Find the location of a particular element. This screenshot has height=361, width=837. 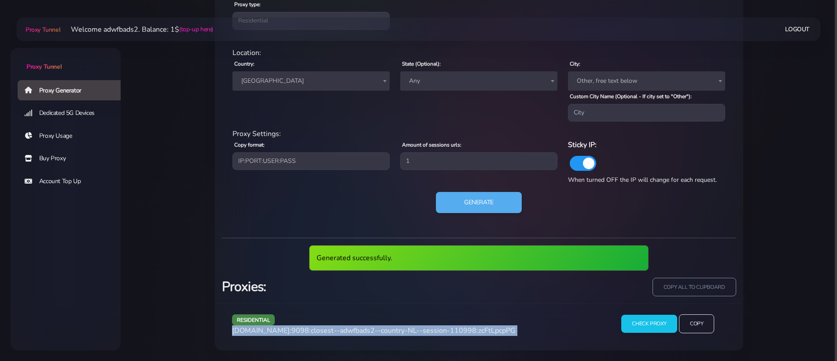

label: Country: is located at coordinates (244, 64).